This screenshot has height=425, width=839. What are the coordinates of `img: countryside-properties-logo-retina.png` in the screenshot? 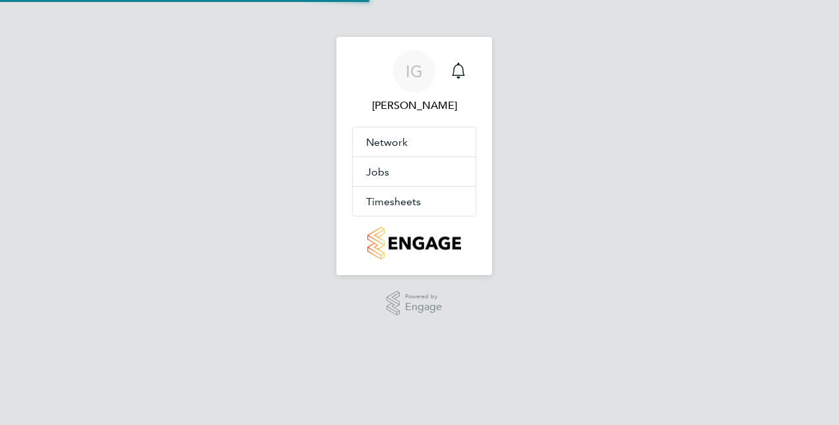 It's located at (414, 243).